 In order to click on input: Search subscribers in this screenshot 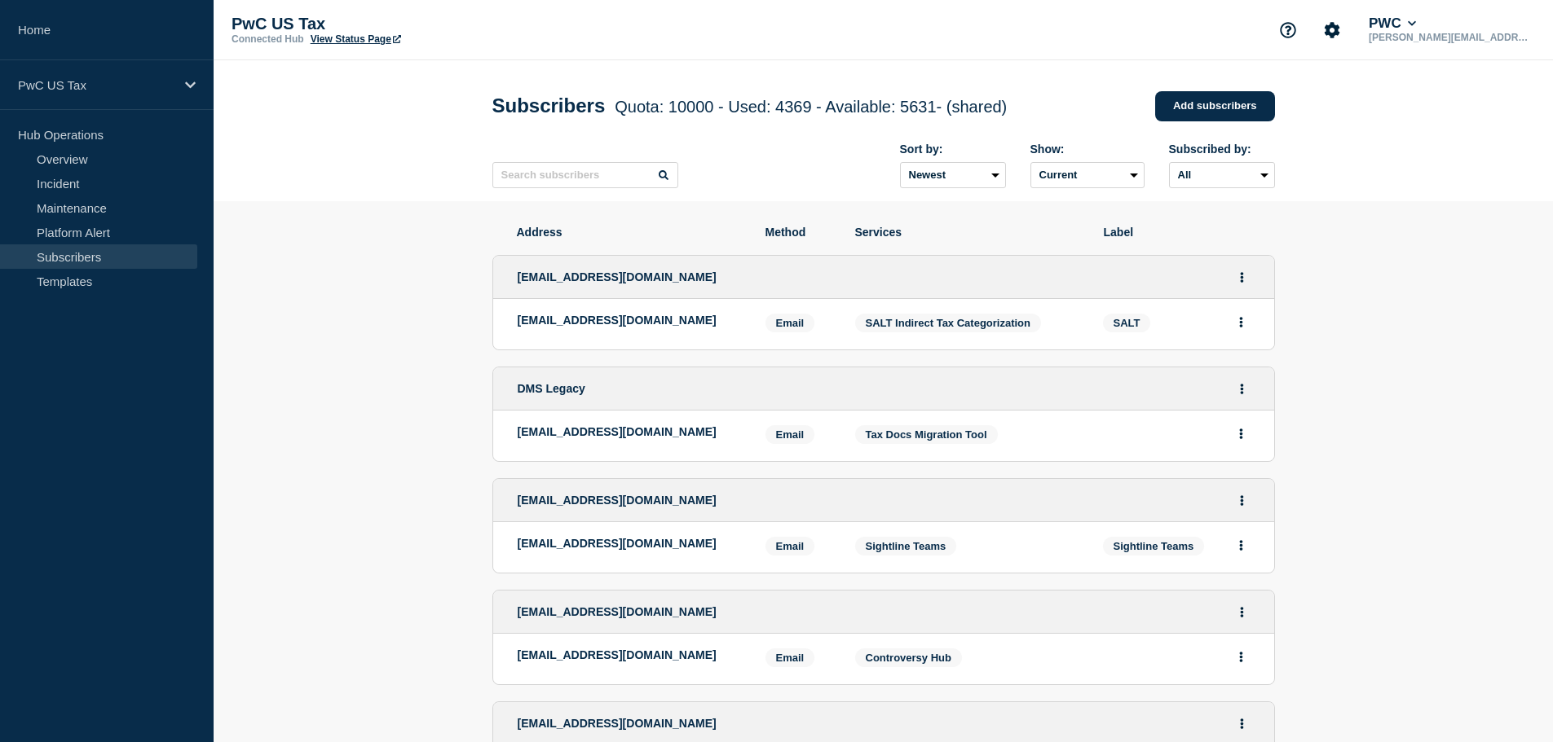, I will do `click(585, 175)`.